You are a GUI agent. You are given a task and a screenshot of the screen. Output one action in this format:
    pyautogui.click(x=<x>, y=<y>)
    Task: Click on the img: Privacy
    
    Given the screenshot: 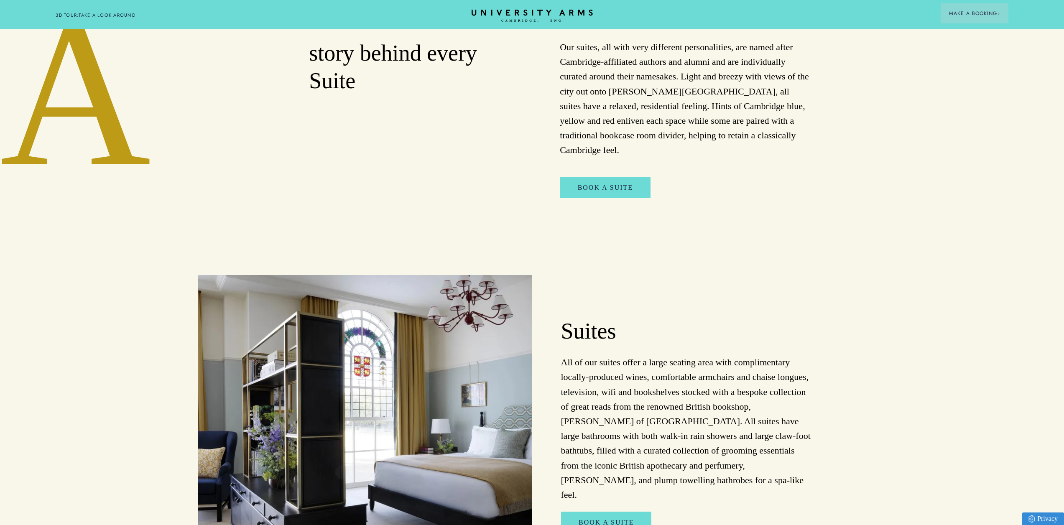 What is the action you would take?
    pyautogui.click(x=1032, y=519)
    